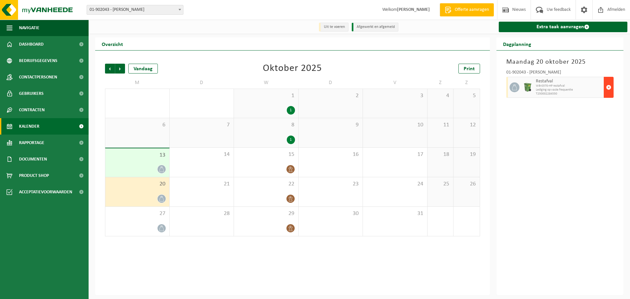 This screenshot has height=299, width=630. Describe the element at coordinates (29, 126) in the screenshot. I see `span: Kalender` at that location.